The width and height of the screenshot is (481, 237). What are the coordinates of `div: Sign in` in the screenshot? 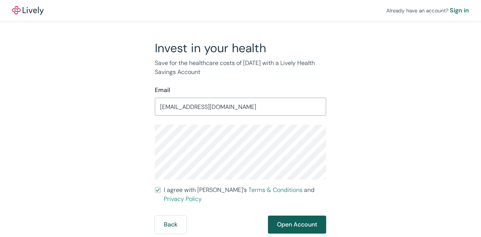 It's located at (459, 11).